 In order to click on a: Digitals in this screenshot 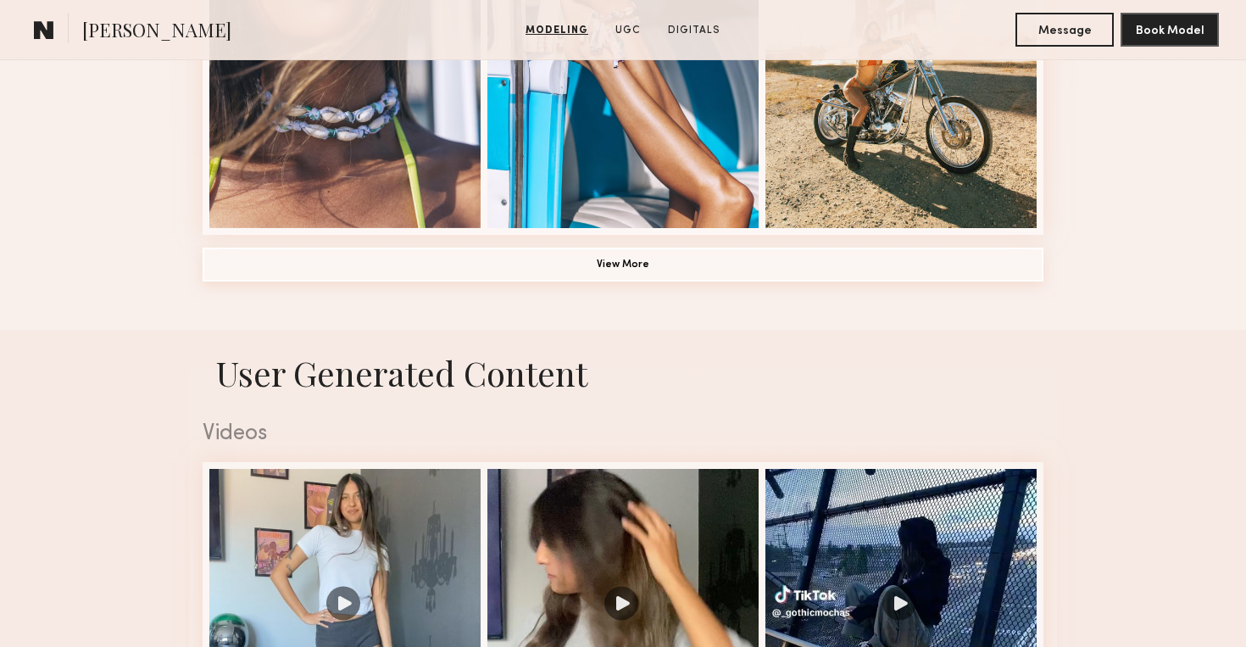, I will do `click(694, 31)`.